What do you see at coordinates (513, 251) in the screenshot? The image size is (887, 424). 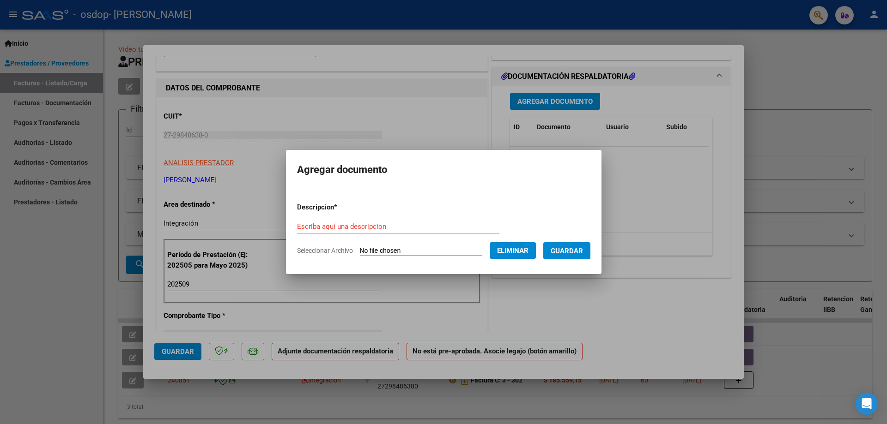 I see `span: Eliminar` at bounding box center [513, 251].